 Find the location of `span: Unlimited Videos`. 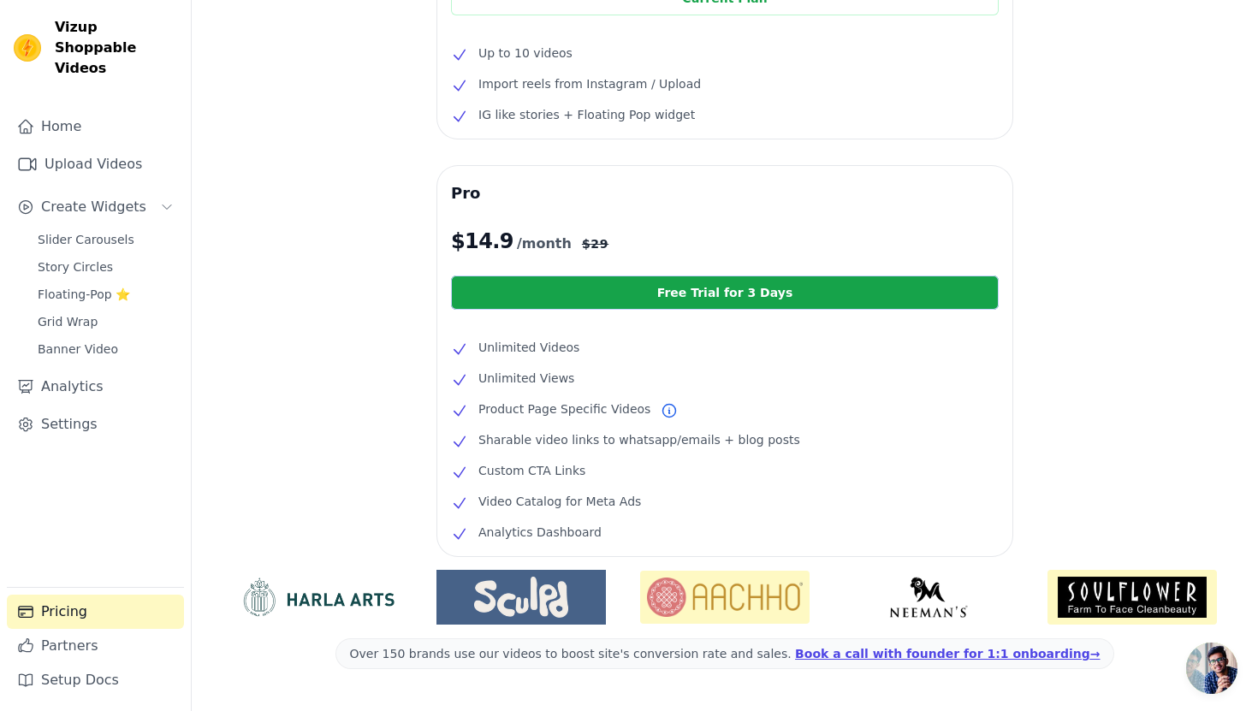

span: Unlimited Videos is located at coordinates (529, 348).